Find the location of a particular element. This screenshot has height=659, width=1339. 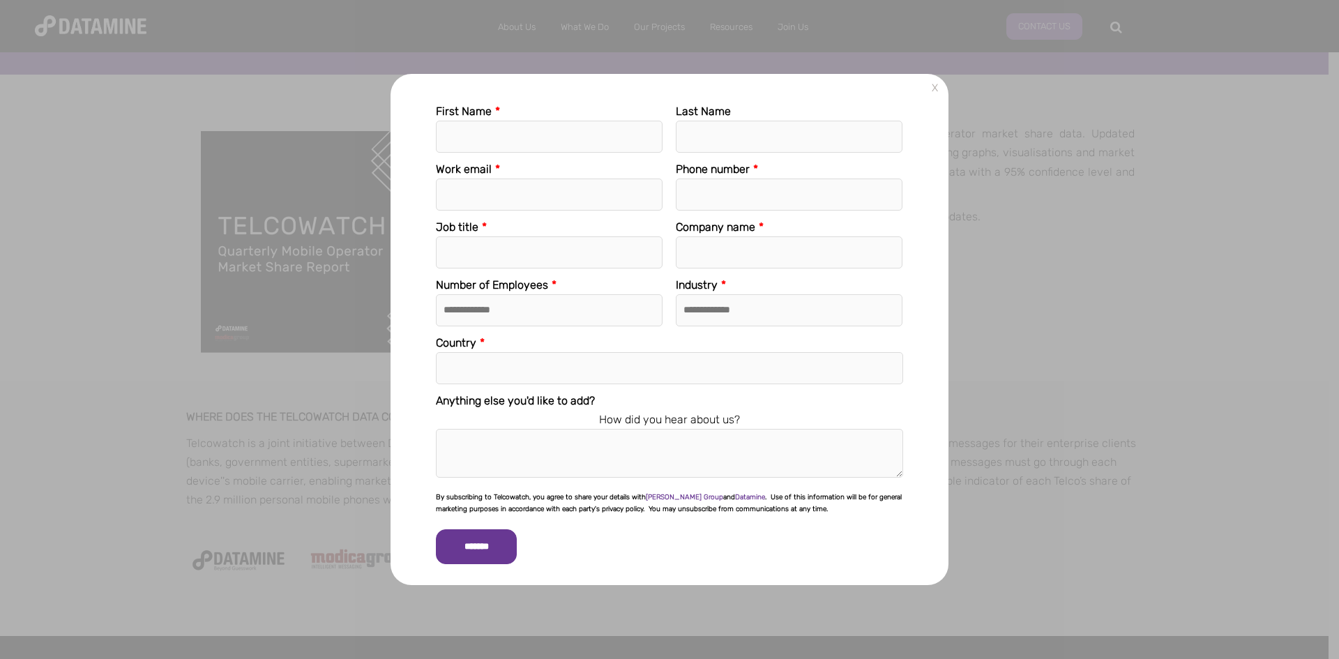

span: Number of Employees is located at coordinates (492, 285).